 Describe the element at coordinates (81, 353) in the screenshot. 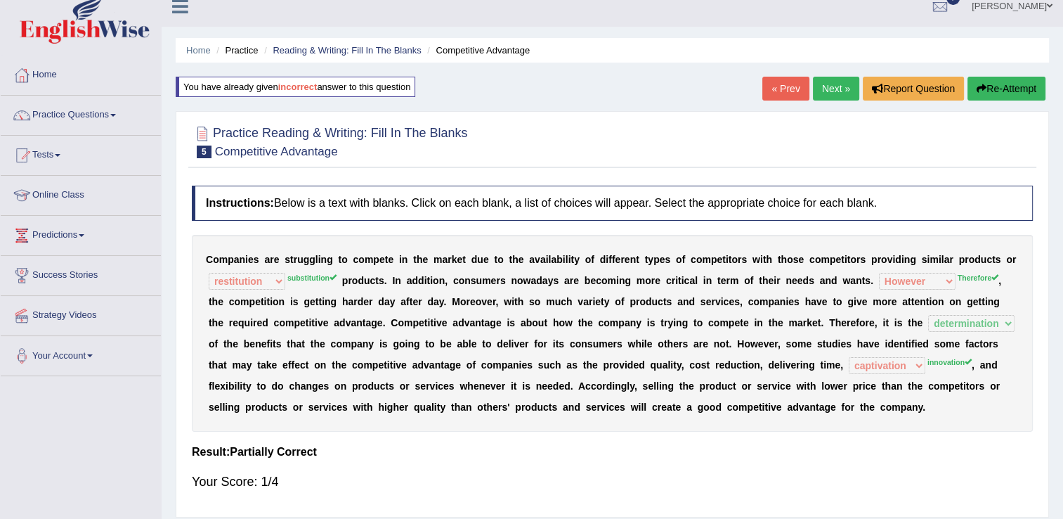

I see `a: Your Account` at that location.